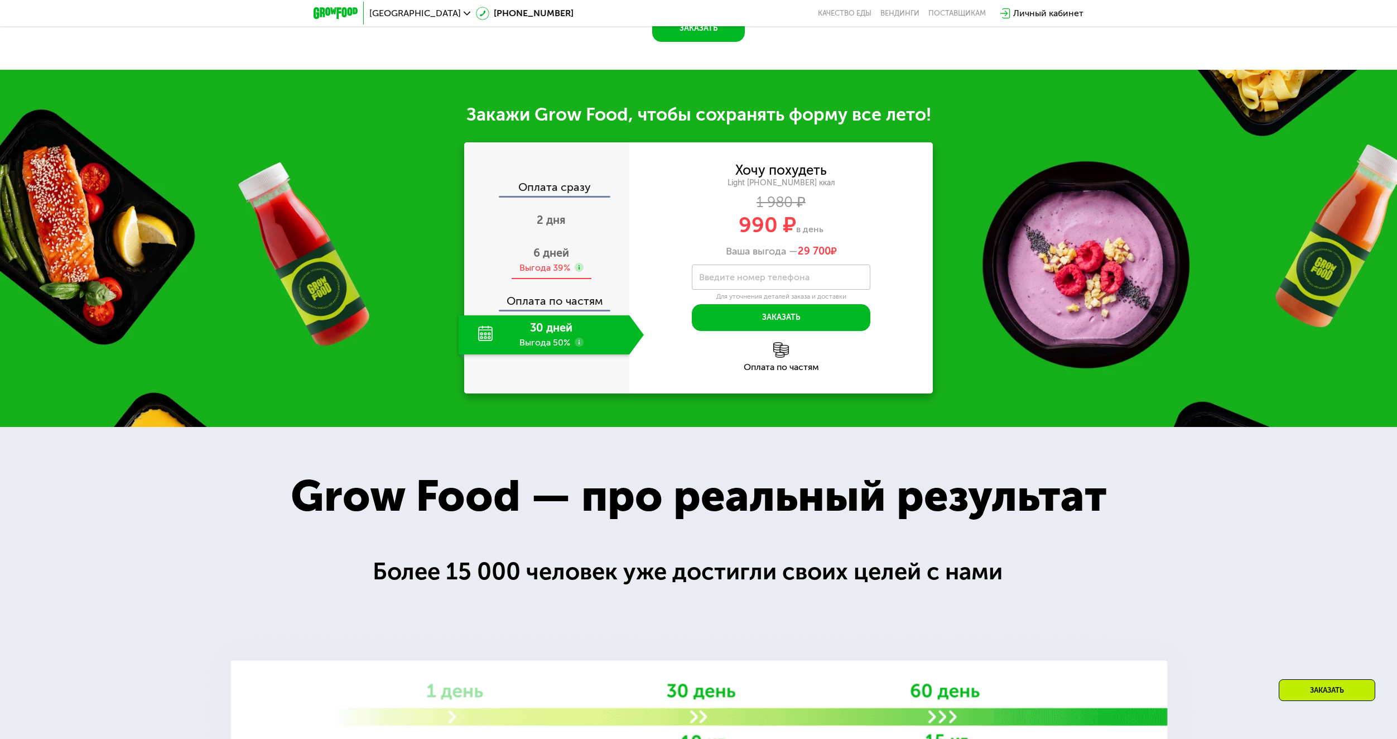 The image size is (1397, 739). I want to click on div: Ваша выгода —, so click(781, 252).